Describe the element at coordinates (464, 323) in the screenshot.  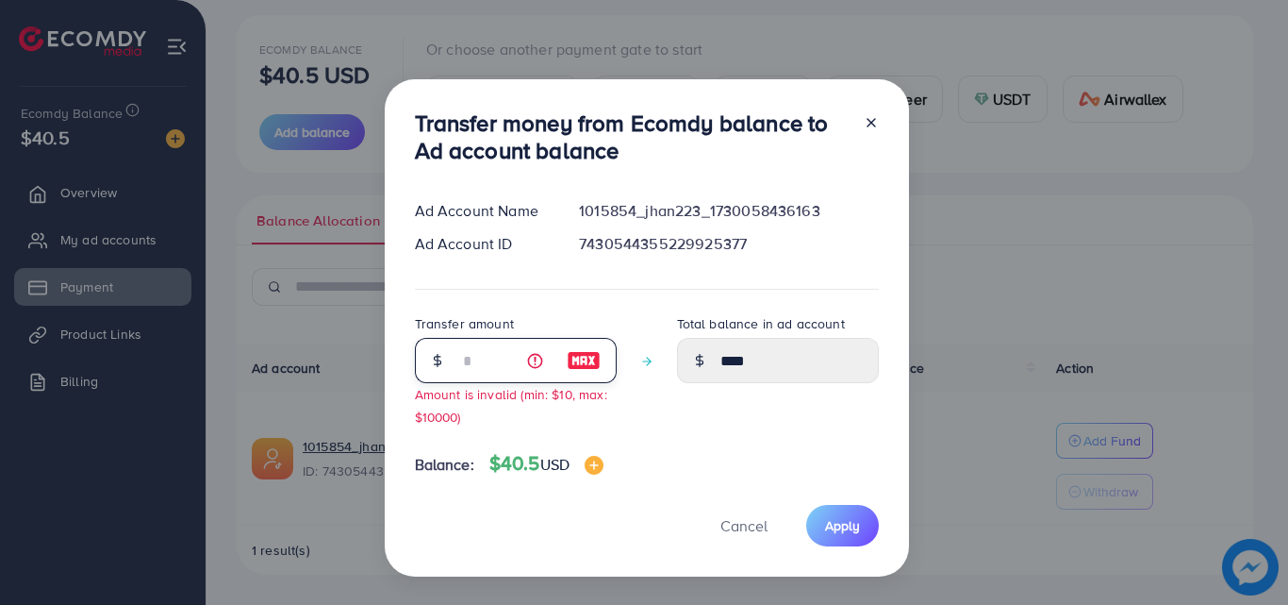
I see `label: Transfer amount` at that location.